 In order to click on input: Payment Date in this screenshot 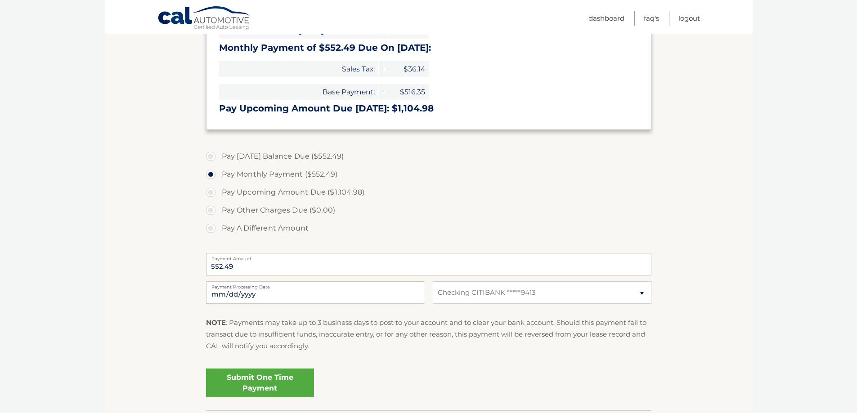, I will do `click(315, 293)`.